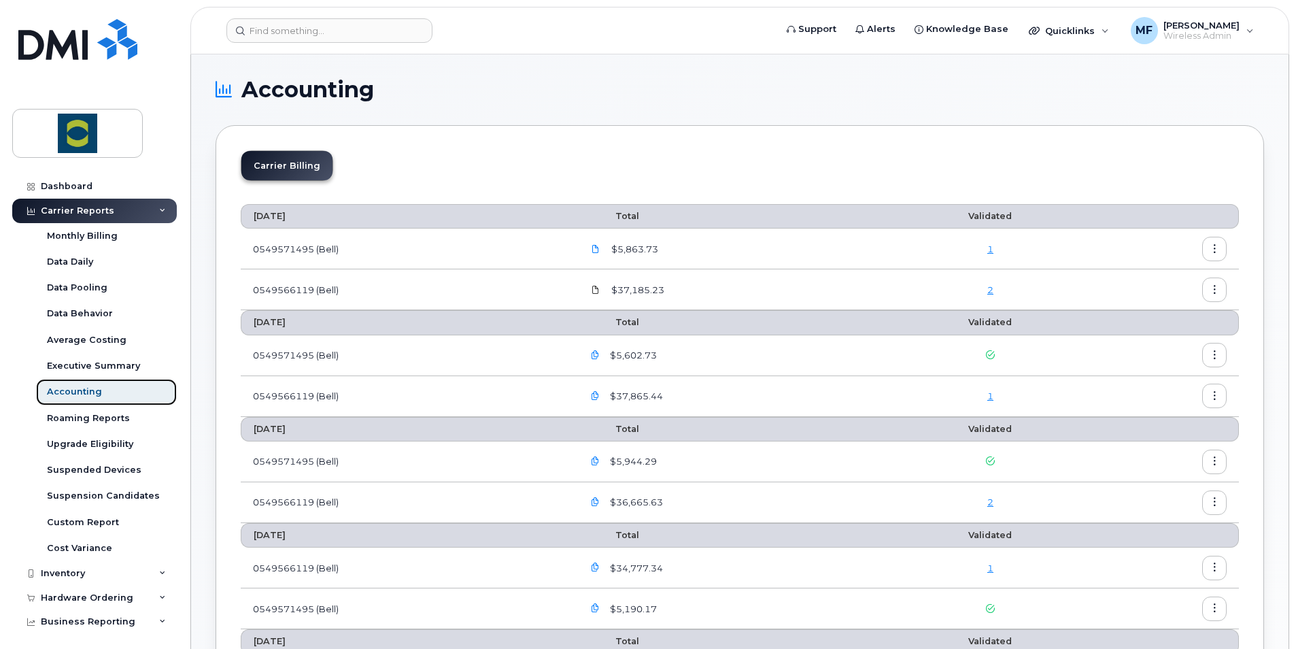 This screenshot has height=649, width=1296. I want to click on span: $5,190.17, so click(632, 609).